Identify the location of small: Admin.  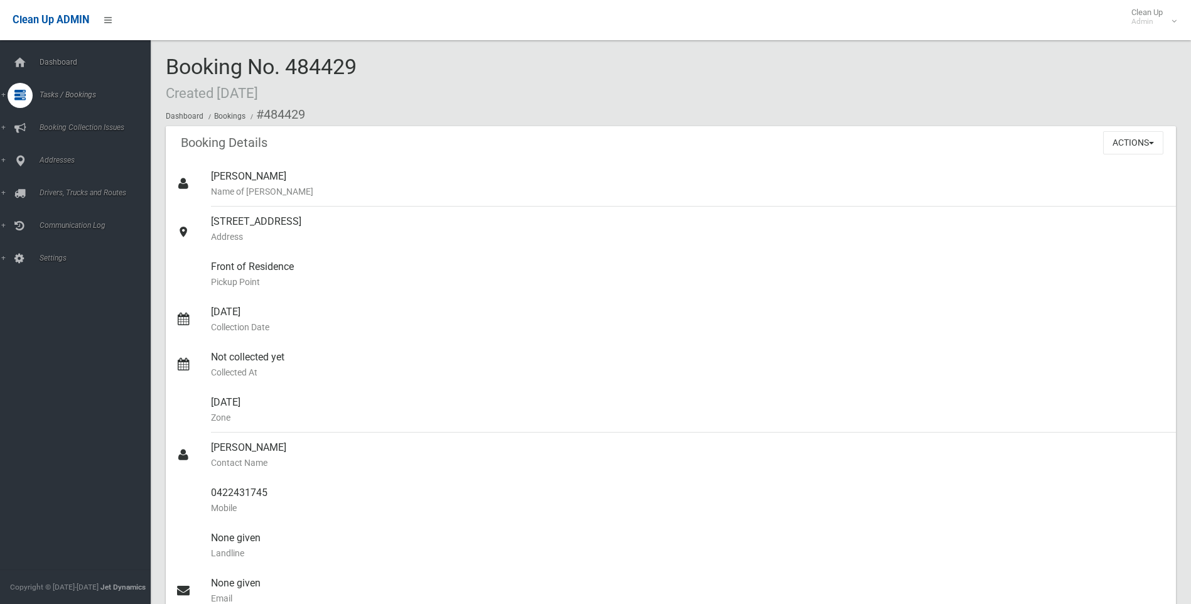
(1147, 21).